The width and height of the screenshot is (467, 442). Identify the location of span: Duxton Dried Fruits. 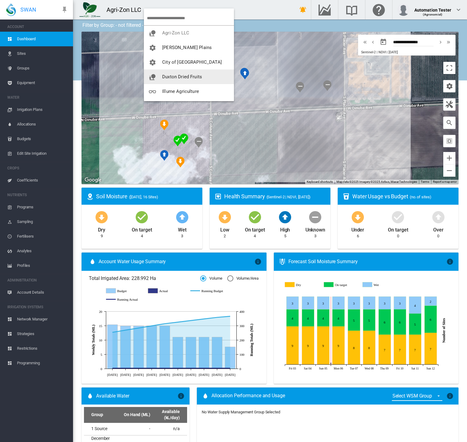
(182, 77).